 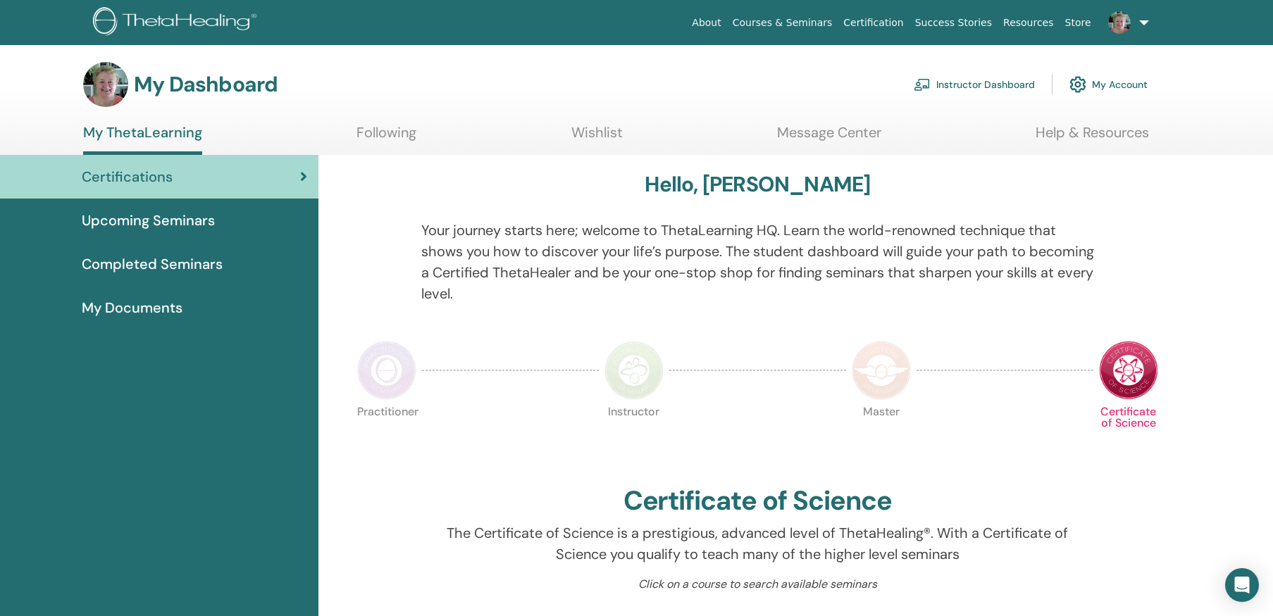 I want to click on a: Certification, so click(x=873, y=23).